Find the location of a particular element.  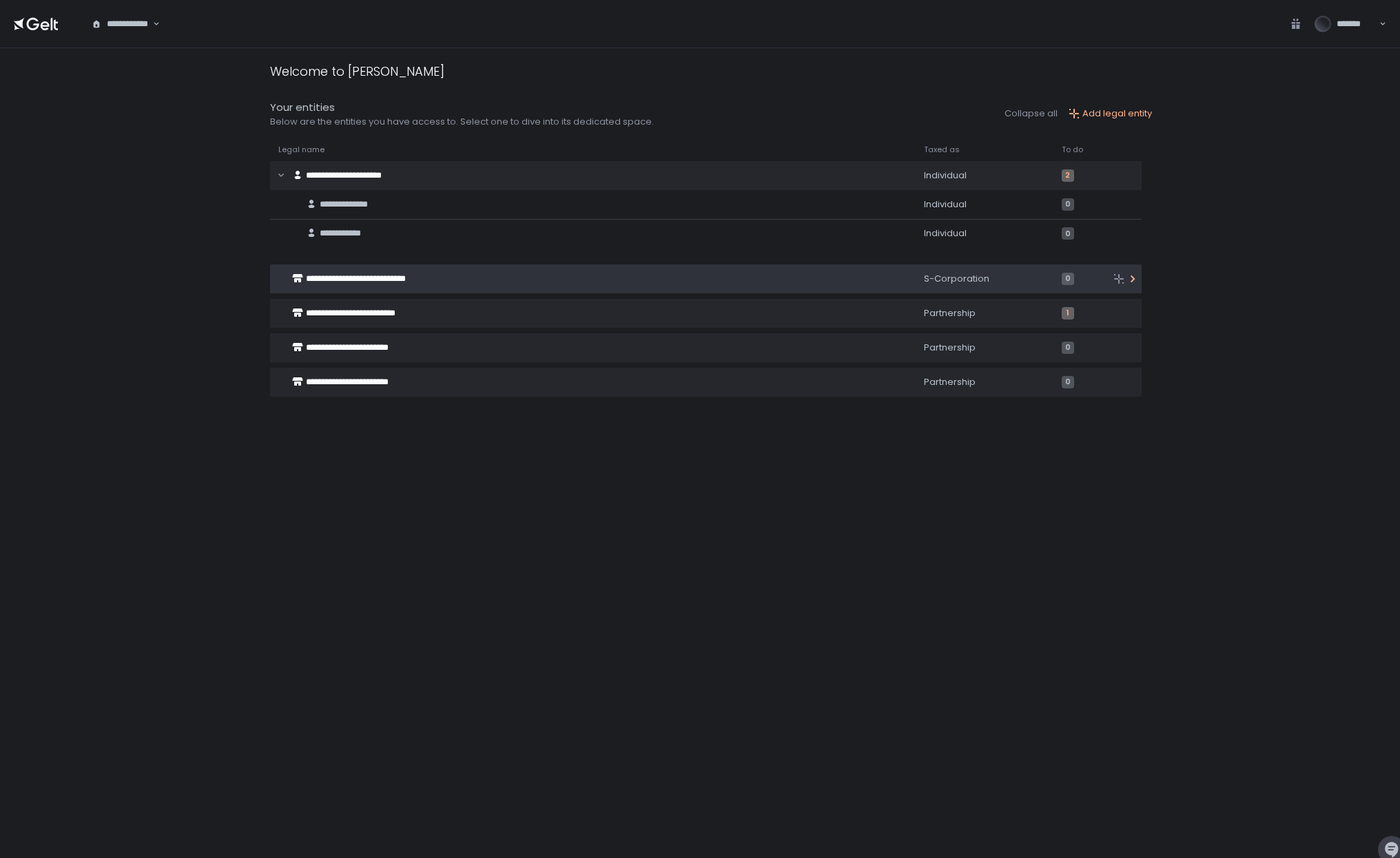

button: Add legal entity is located at coordinates (1109, 114).